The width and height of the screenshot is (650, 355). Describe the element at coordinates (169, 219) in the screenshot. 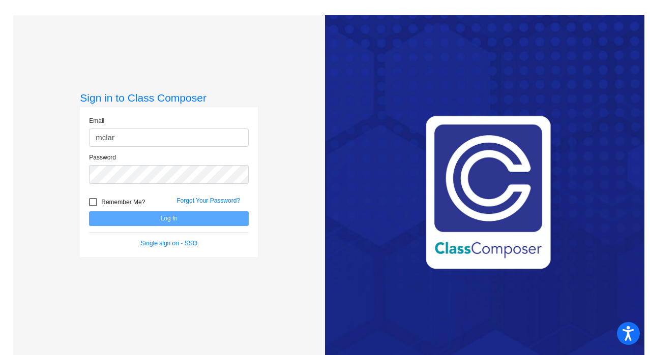

I see `button: Log In` at that location.